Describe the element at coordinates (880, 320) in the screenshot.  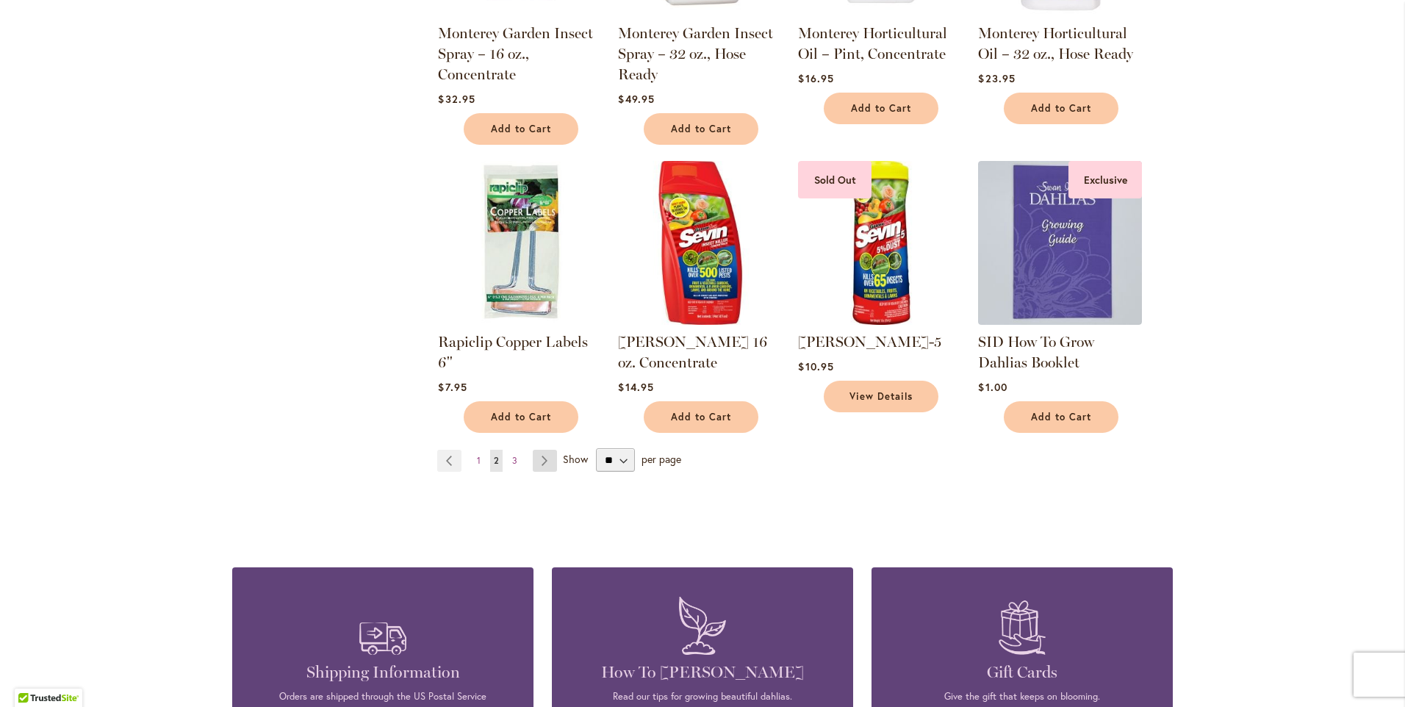
I see `a: Sevin-5 Sold Out` at that location.